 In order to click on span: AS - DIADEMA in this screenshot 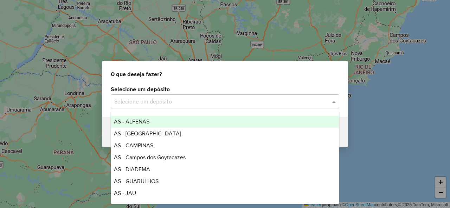, I will do `click(132, 169)`.